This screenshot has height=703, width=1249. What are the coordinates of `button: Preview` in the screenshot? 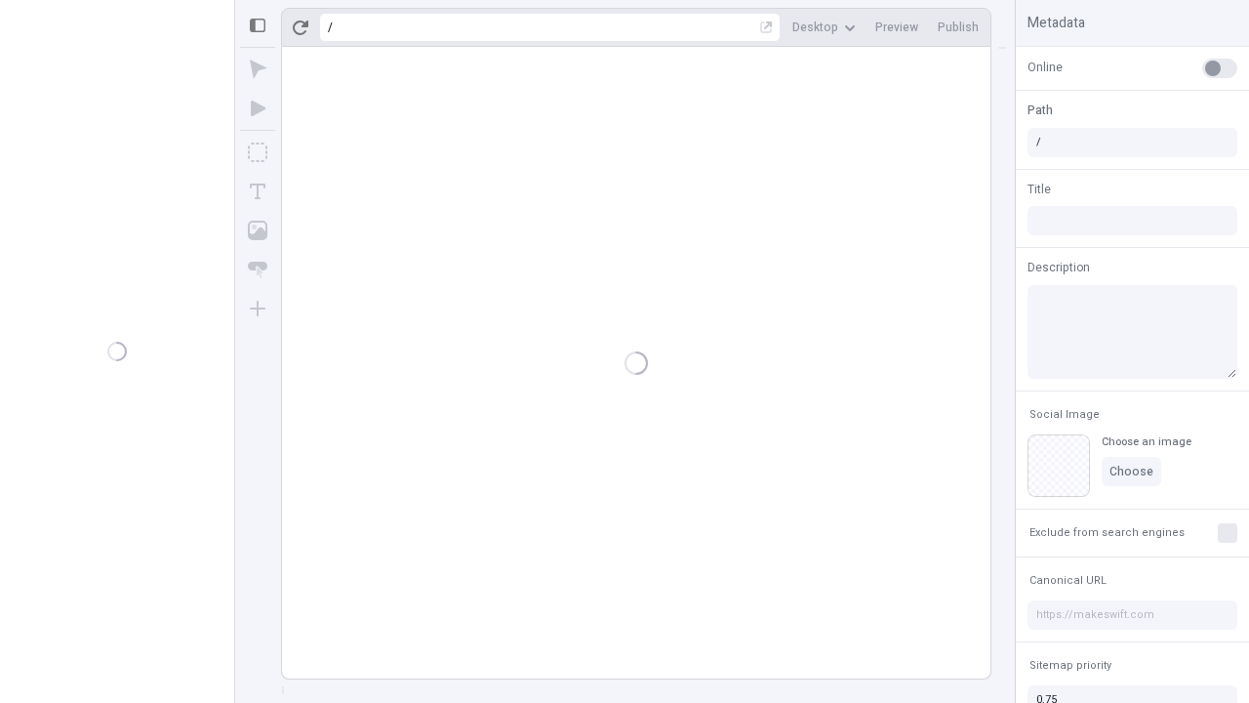 It's located at (897, 27).